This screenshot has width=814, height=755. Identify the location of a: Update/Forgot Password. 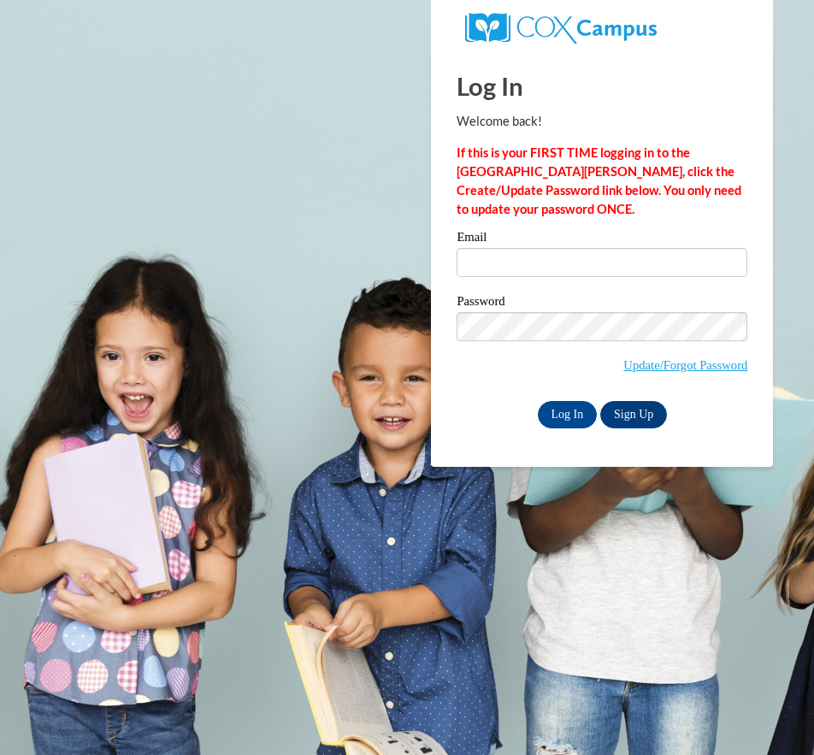
(685, 365).